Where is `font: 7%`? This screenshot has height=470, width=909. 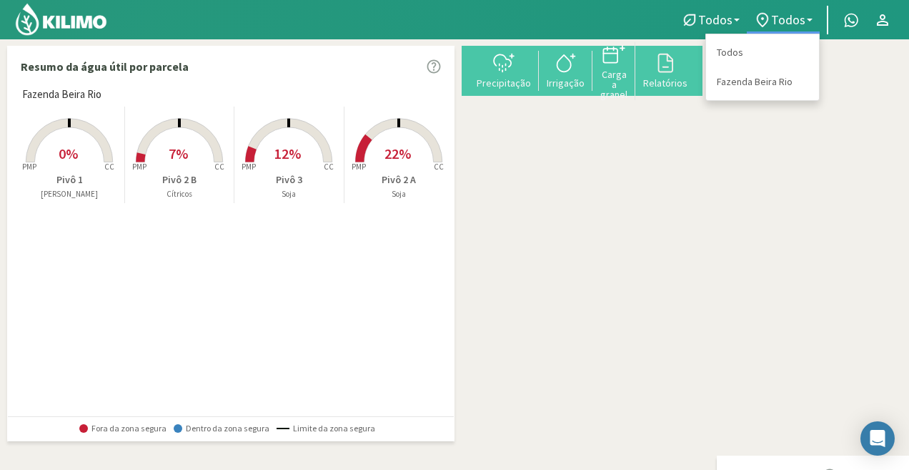 font: 7% is located at coordinates (178, 153).